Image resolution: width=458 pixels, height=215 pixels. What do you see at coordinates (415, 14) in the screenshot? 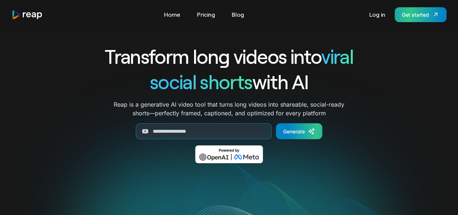
I see `div: Get started` at bounding box center [415, 14].